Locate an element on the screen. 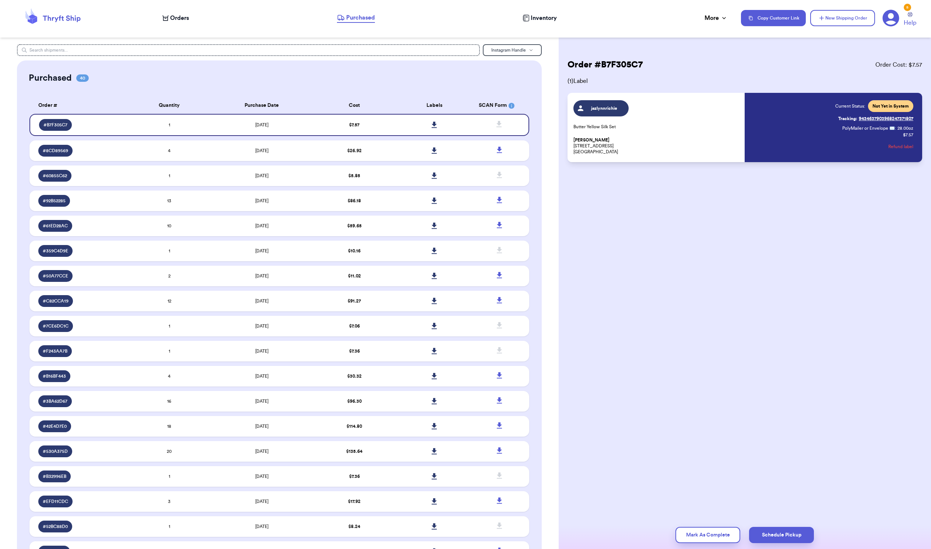 The width and height of the screenshot is (931, 549). span: # 530A375D is located at coordinates (55, 451).